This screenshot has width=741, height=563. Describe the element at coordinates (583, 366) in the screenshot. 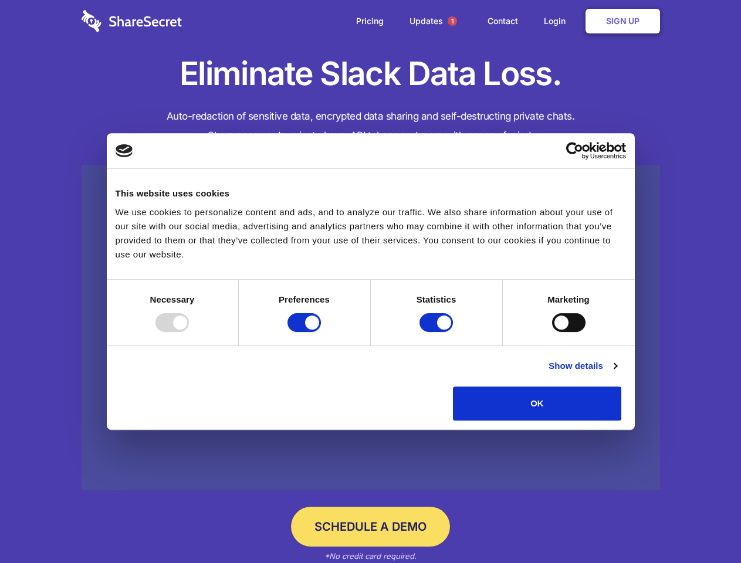

I see `a: Show details` at that location.